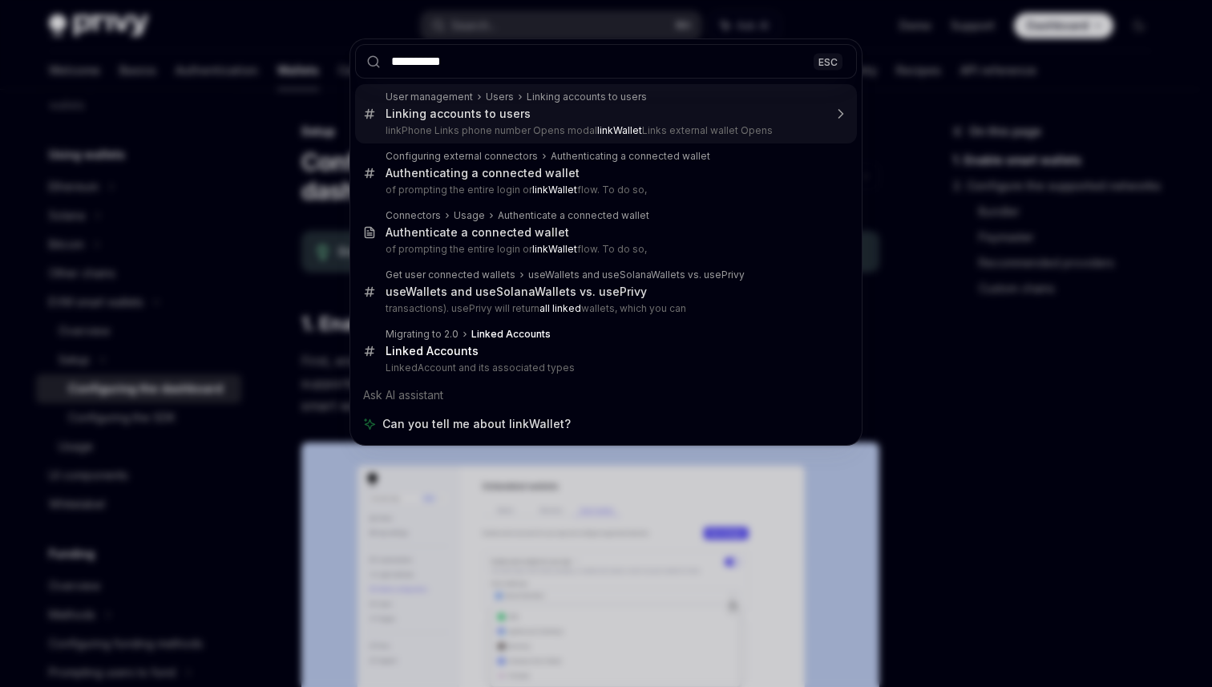 The height and width of the screenshot is (687, 1212). Describe the element at coordinates (606, 395) in the screenshot. I see `div: Ask AI assistant` at that location.